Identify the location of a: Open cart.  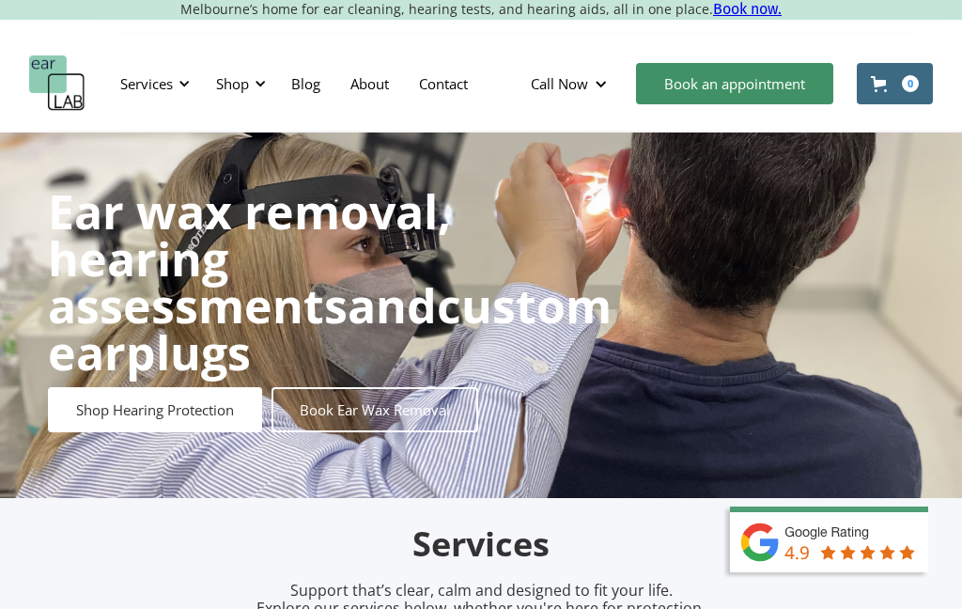
(894, 84).